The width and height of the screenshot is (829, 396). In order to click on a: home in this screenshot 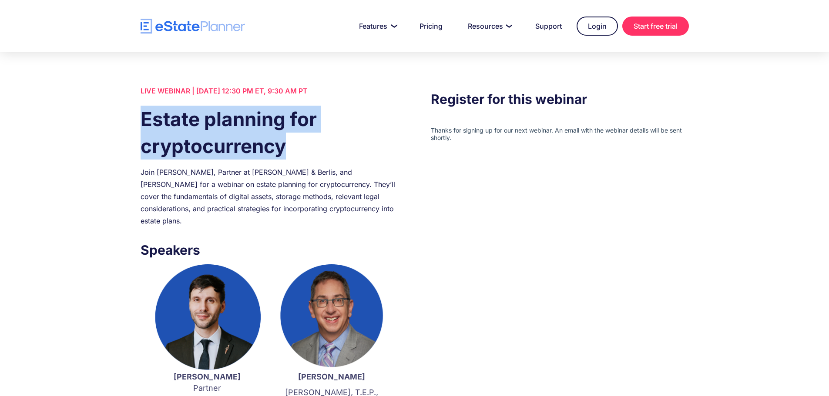, I will do `click(193, 26)`.